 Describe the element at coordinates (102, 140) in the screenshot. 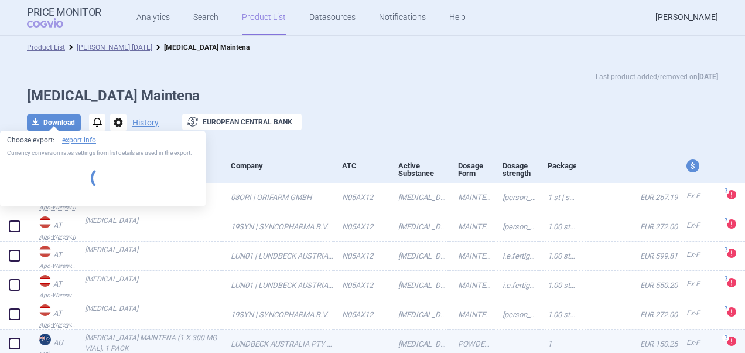

I see `p: Choose export:` at that location.